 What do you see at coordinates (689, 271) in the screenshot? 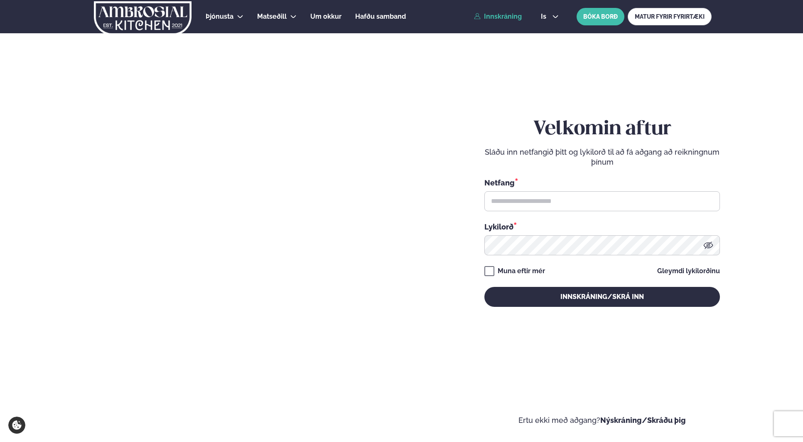
I see `a: Gleymdi lykilorðinu` at bounding box center [689, 271].